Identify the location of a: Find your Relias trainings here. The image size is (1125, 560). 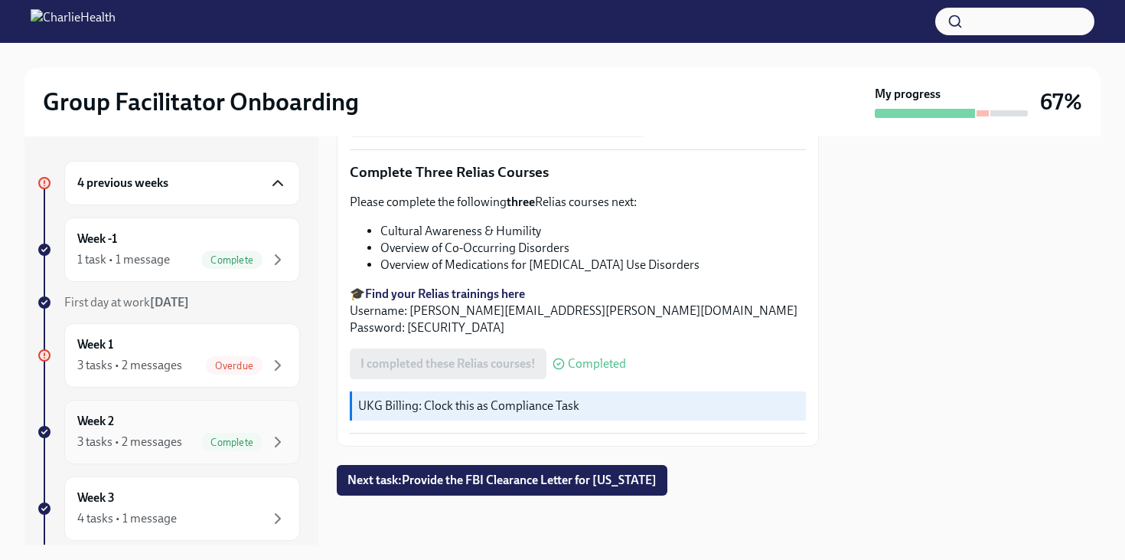
(445, 293).